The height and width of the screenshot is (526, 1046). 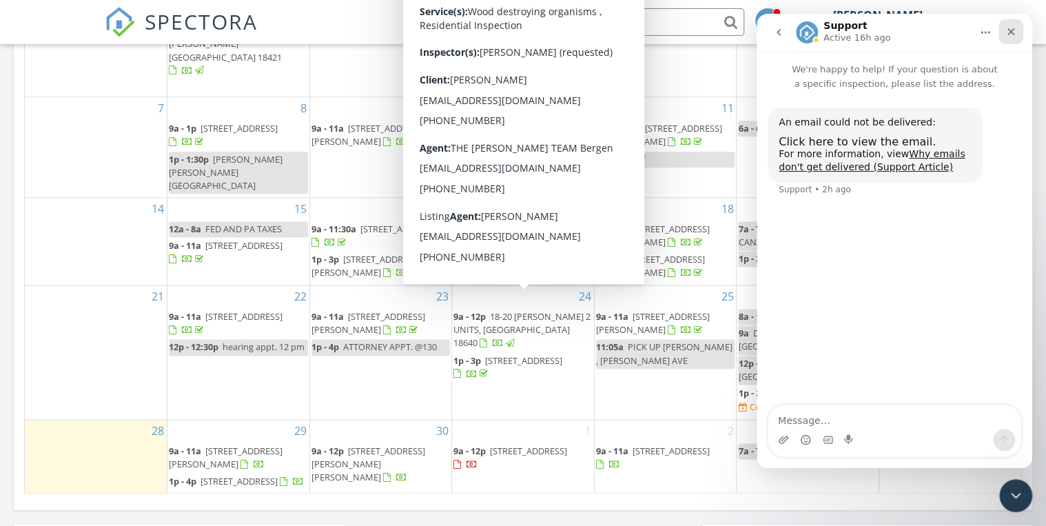 What do you see at coordinates (263, 347) in the screenshot?
I see `span: hearing appt. 12 pm` at bounding box center [263, 347].